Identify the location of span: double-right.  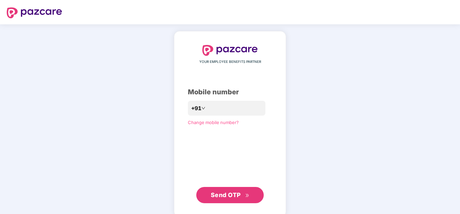
(247, 195).